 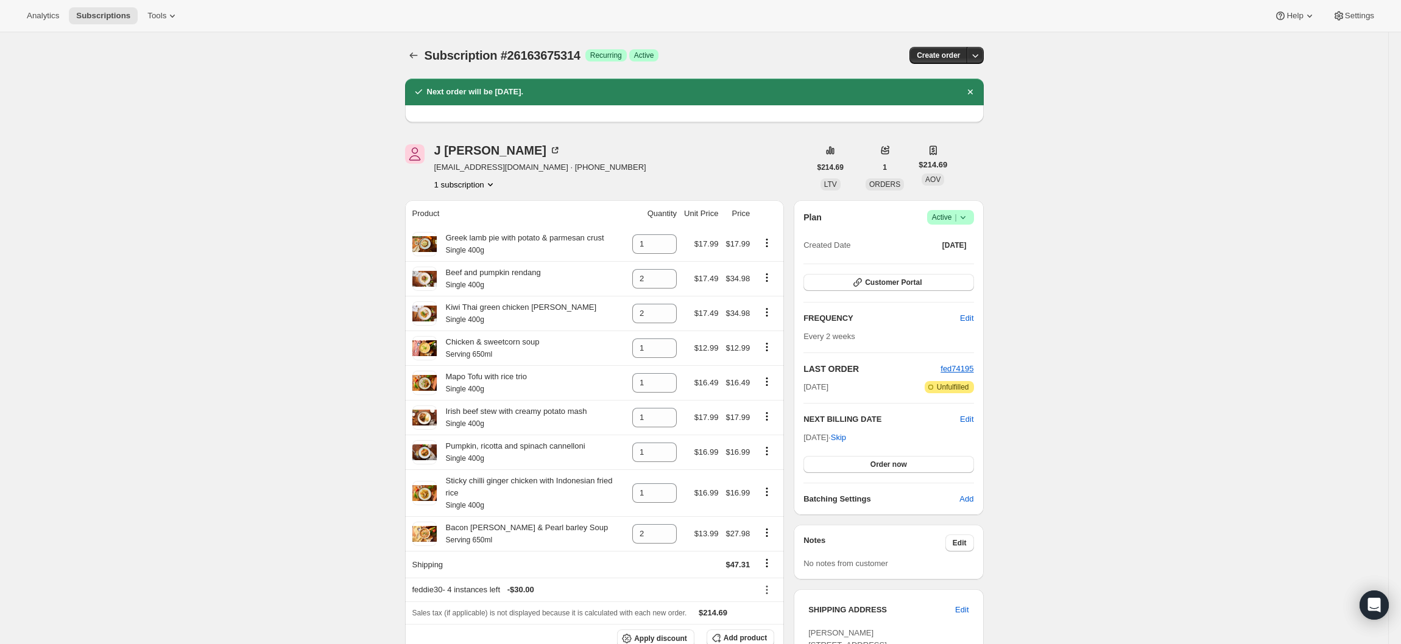 What do you see at coordinates (707, 348) in the screenshot?
I see `span: $12.99` at bounding box center [707, 348].